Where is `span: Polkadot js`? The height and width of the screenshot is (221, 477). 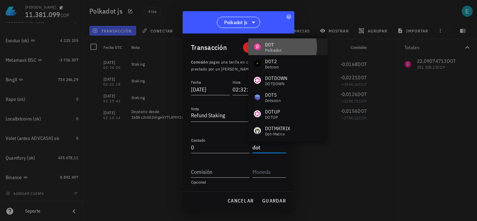
span: Polkadot js is located at coordinates (236, 22).